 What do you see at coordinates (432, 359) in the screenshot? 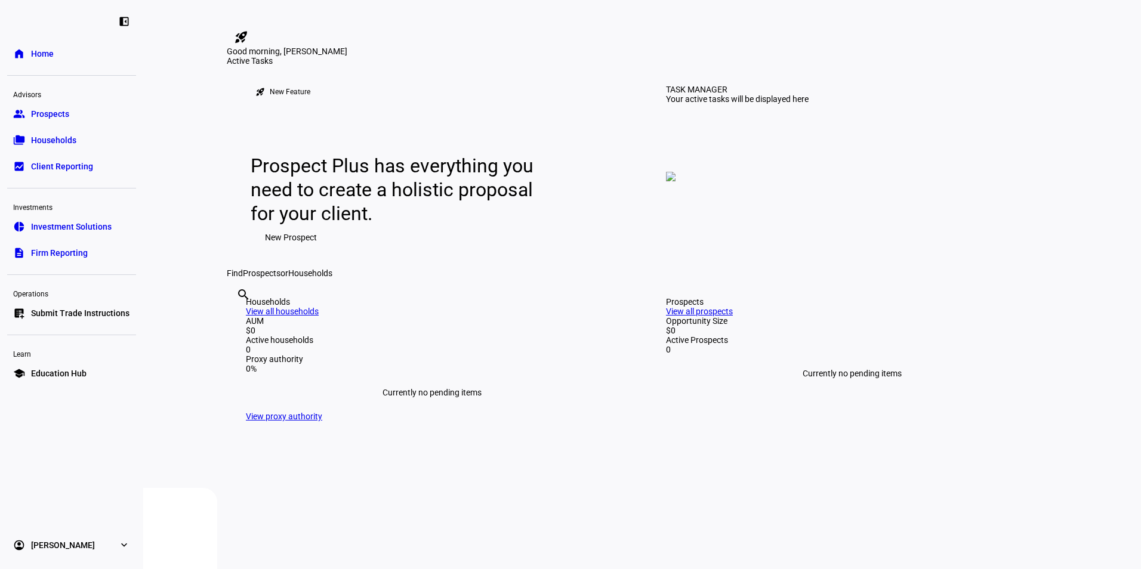
I see `div: Proxy authority` at bounding box center [432, 359].